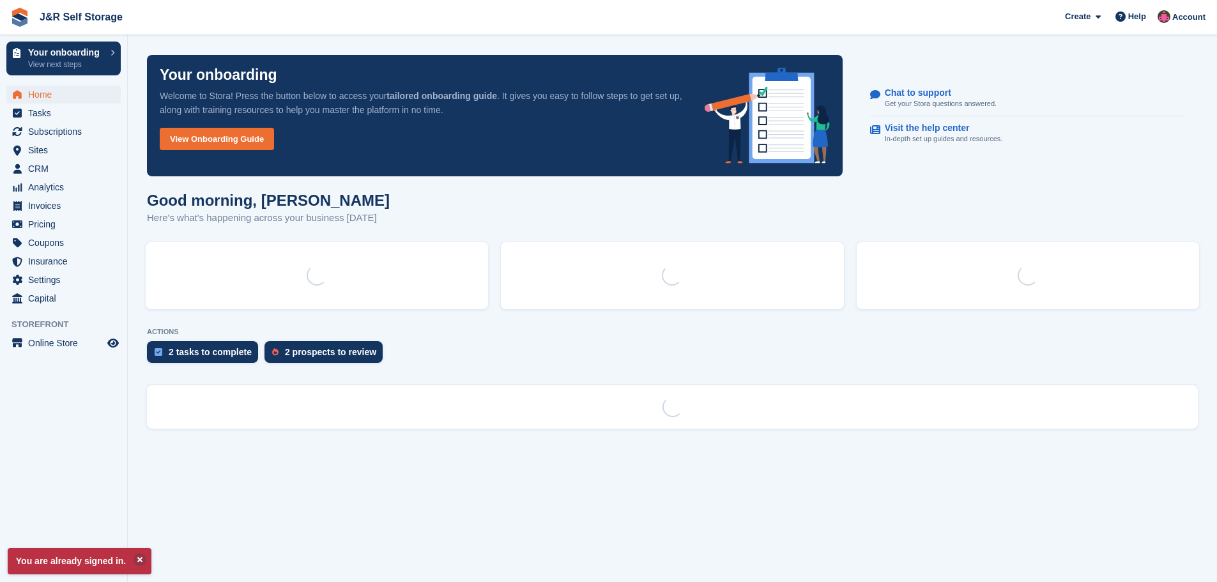 This screenshot has width=1217, height=582. I want to click on a: Preview store, so click(113, 343).